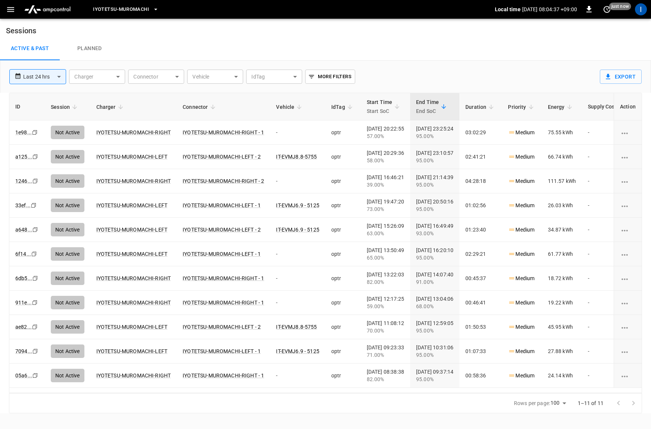 This screenshot has width=651, height=429. Describe the element at coordinates (386, 355) in the screenshot. I see `div: 71.00%` at that location.